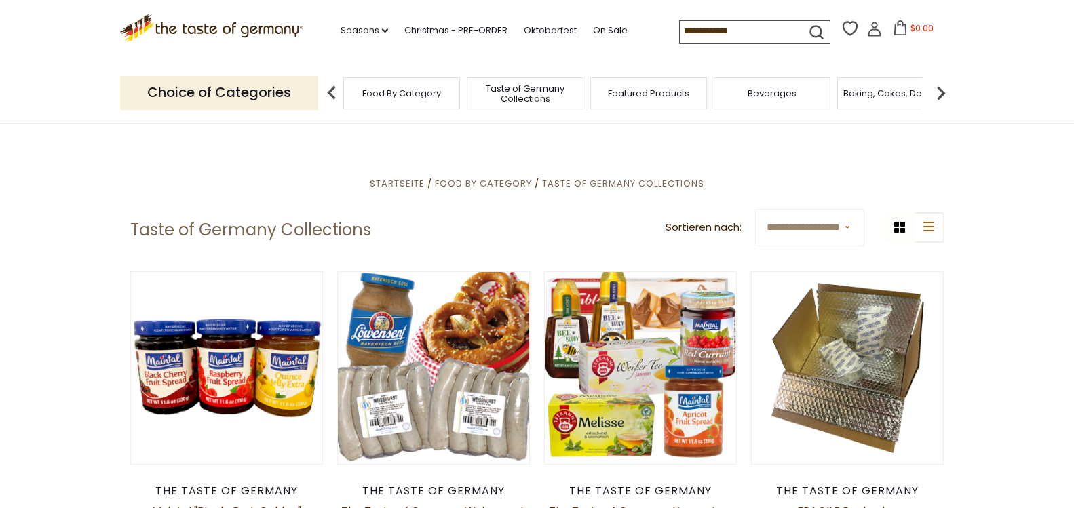 Image resolution: width=1074 pixels, height=508 pixels. Describe the element at coordinates (896, 93) in the screenshot. I see `span: Baking, Cakes, Desserts` at that location.